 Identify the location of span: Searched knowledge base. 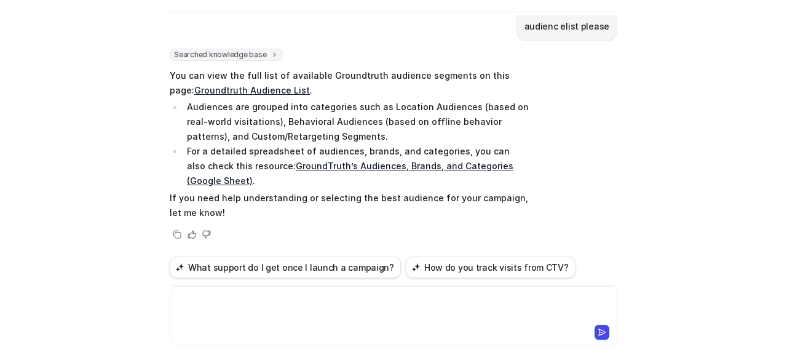
(226, 55).